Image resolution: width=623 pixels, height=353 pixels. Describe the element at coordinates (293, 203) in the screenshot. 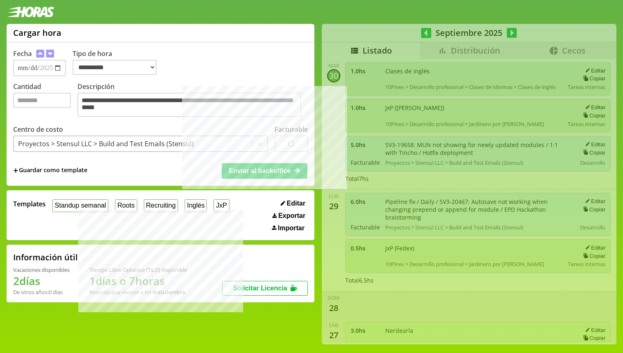

I see `button: Editar` at that location.